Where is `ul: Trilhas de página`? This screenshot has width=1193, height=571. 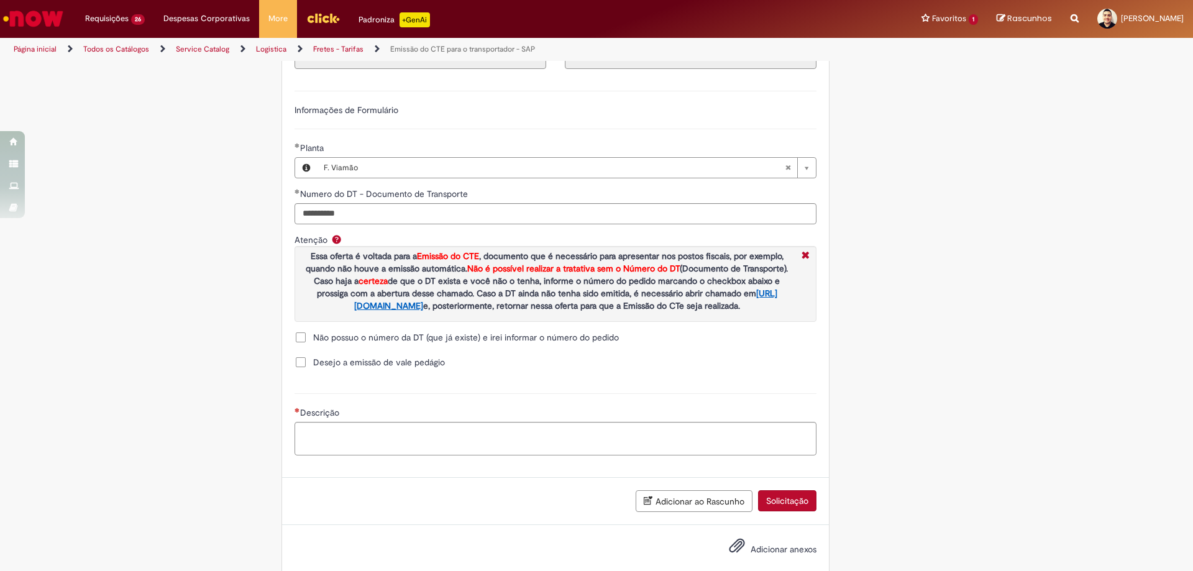
ul: Trilhas de página is located at coordinates (398, 49).